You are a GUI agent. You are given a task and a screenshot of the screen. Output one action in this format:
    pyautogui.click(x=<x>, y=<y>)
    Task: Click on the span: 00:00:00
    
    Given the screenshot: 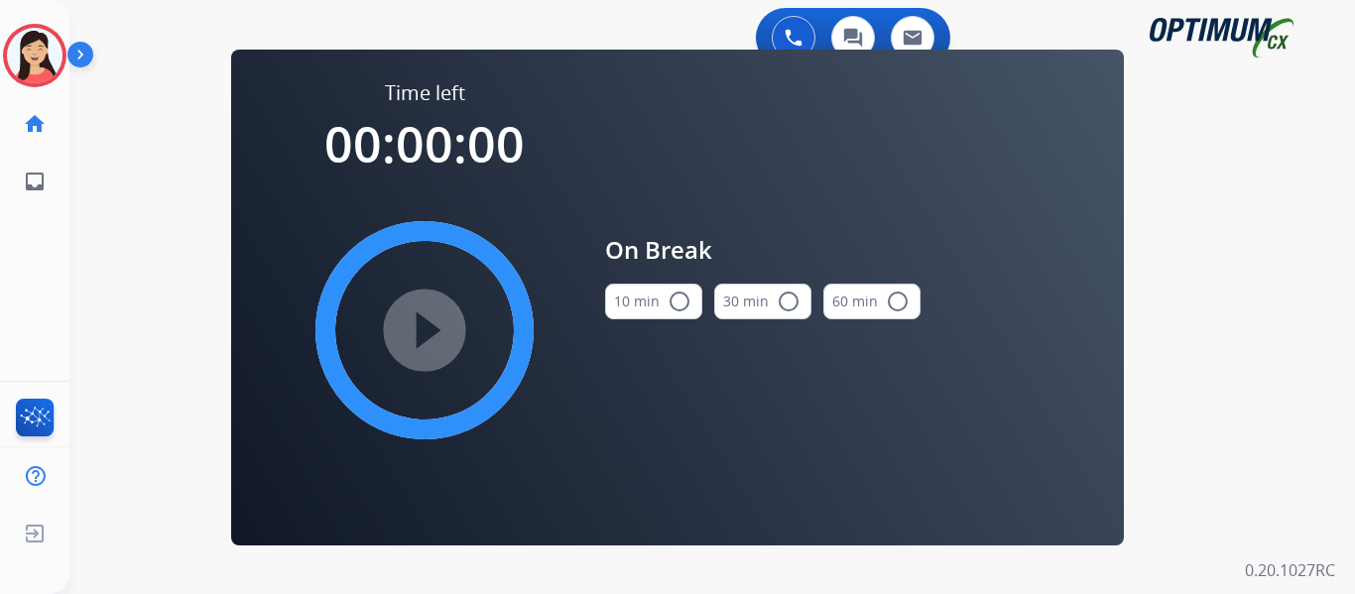 What is the action you would take?
    pyautogui.click(x=425, y=144)
    